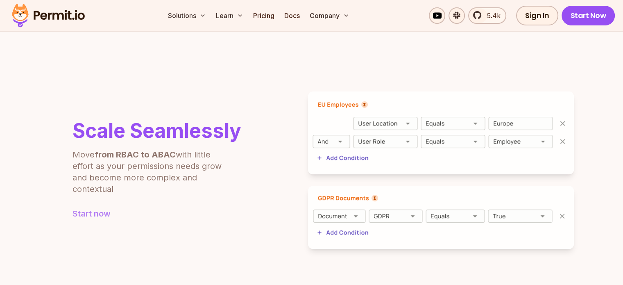  I want to click on a: Docs, so click(292, 16).